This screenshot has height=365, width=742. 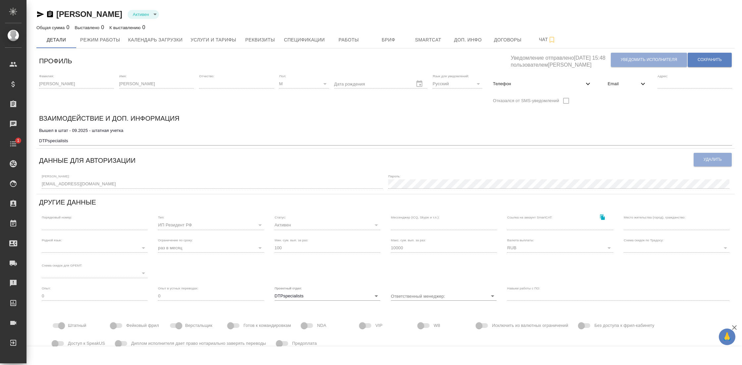 What do you see at coordinates (109, 118) in the screenshot?
I see `h6: Взаимодействие и доп. информация` at bounding box center [109, 118].